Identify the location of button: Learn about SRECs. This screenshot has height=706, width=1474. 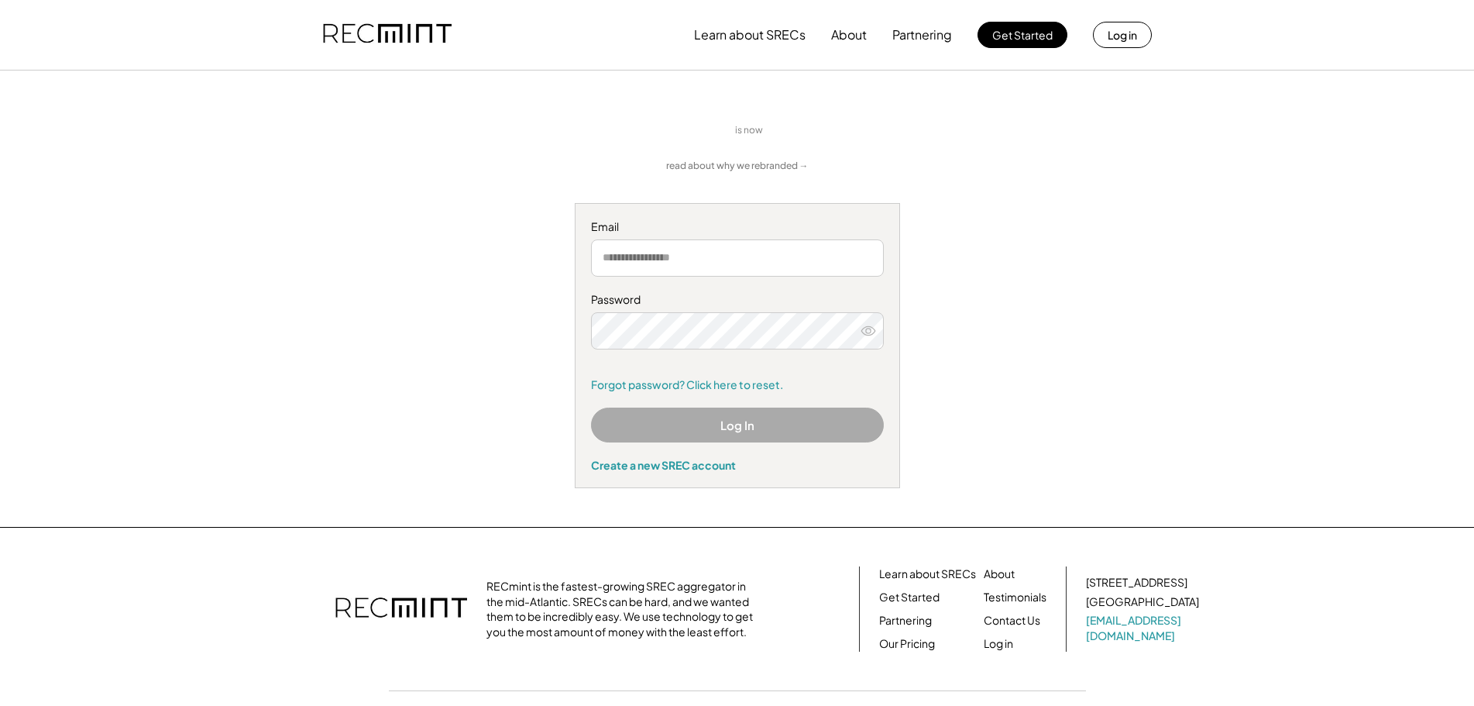
(750, 35).